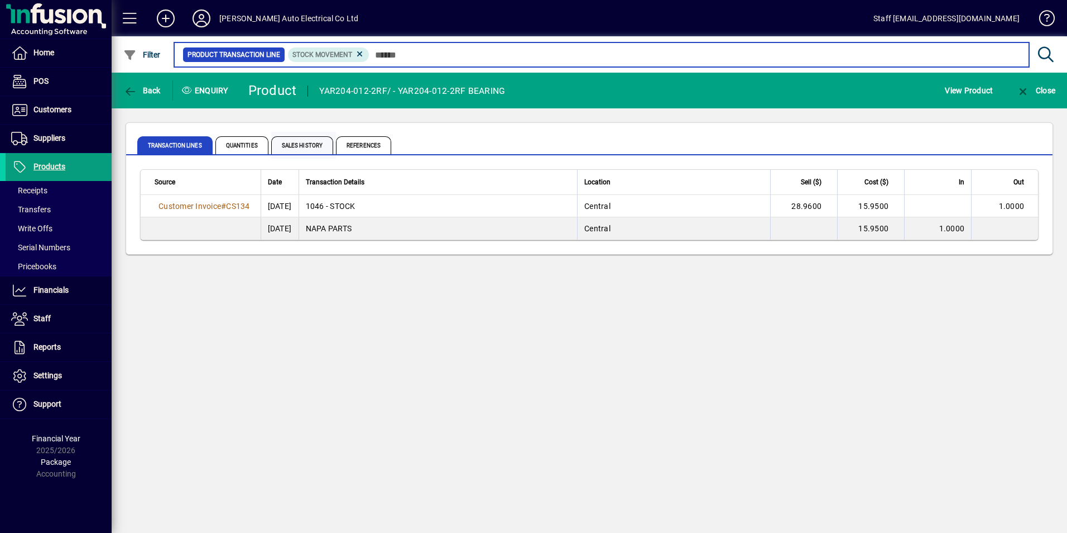  What do you see at coordinates (804, 206) in the screenshot?
I see `td: 28.9600` at bounding box center [804, 206].